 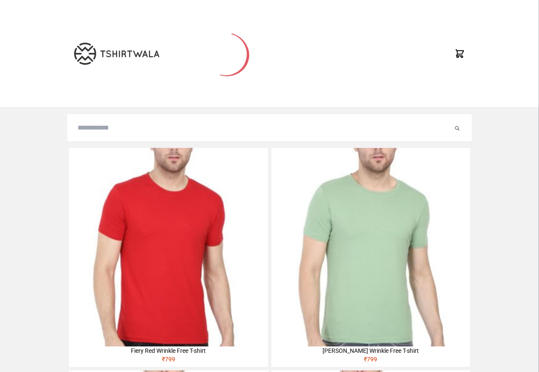 I want to click on img: 4M6A2211-320x320.jpg, so click(x=371, y=247).